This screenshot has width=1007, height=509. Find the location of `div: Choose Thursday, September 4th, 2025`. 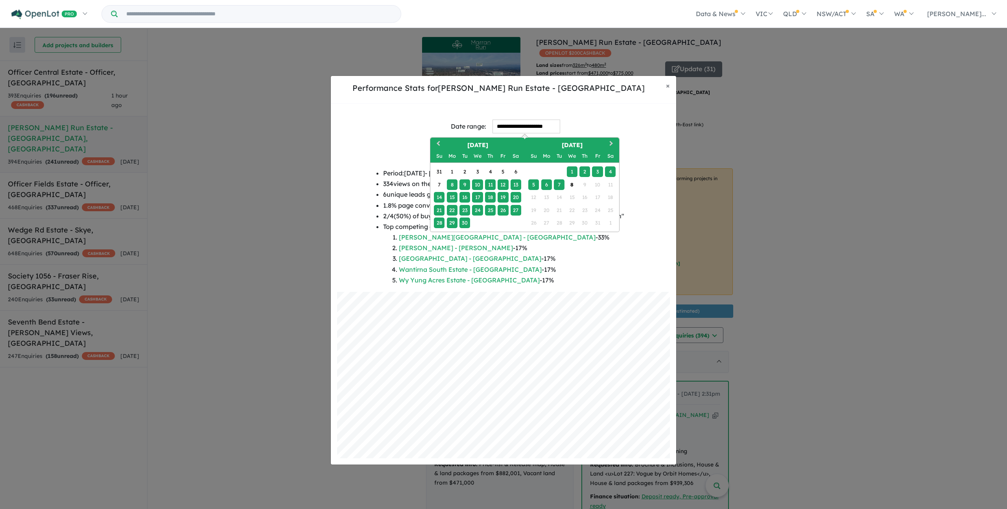

div: Choose Thursday, September 4th, 2025 is located at coordinates (490, 171).